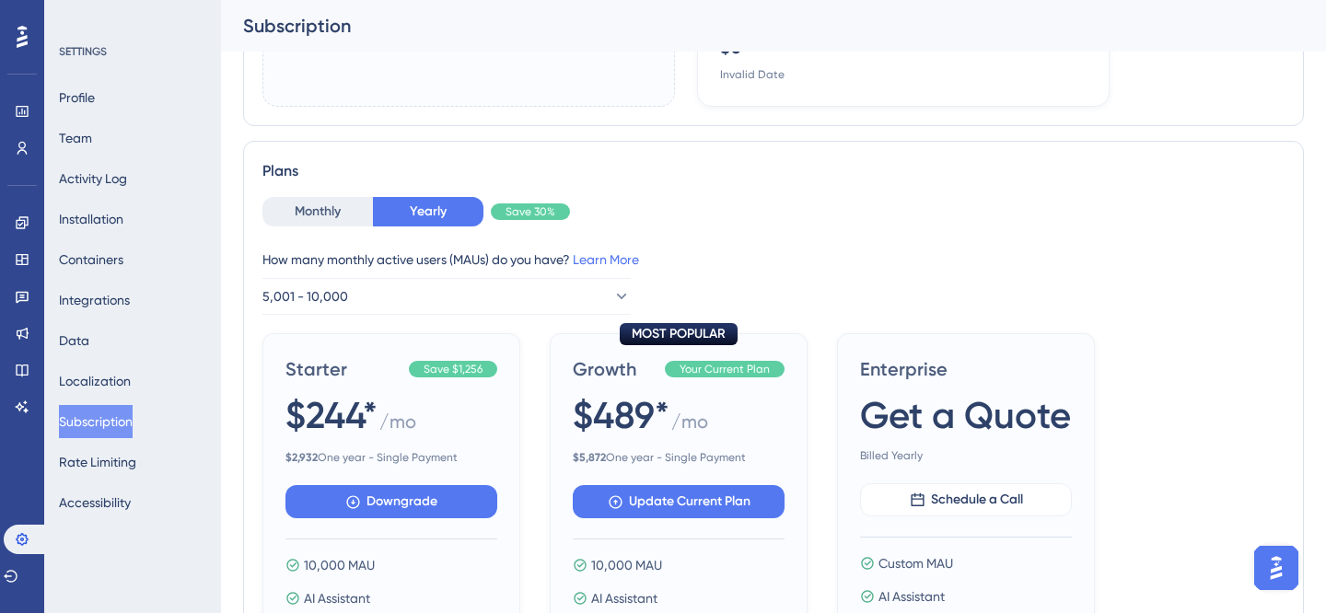 The width and height of the screenshot is (1326, 613). What do you see at coordinates (966, 456) in the screenshot?
I see `span: Billed Yearly` at bounding box center [966, 456].